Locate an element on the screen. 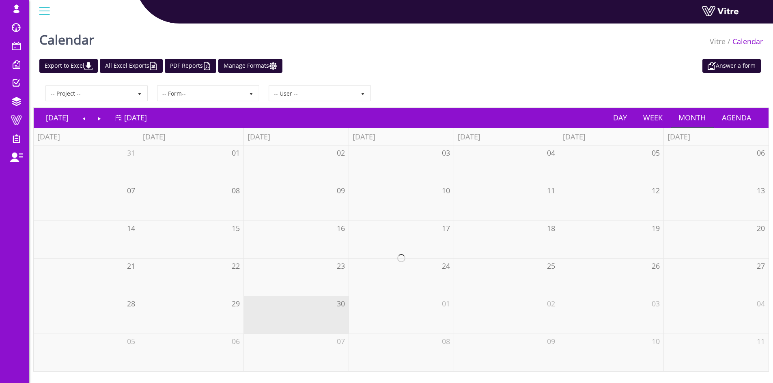 The image size is (773, 383). a: Agenda is located at coordinates (737, 118).